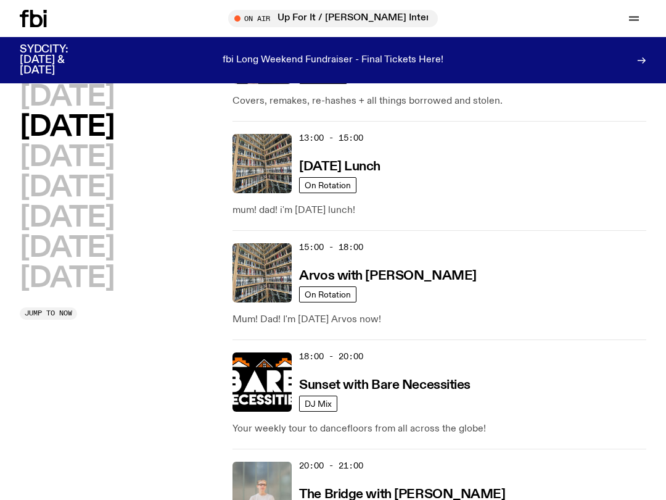  Describe the element at coordinates (318, 404) in the screenshot. I see `a: DJ Mix` at that location.